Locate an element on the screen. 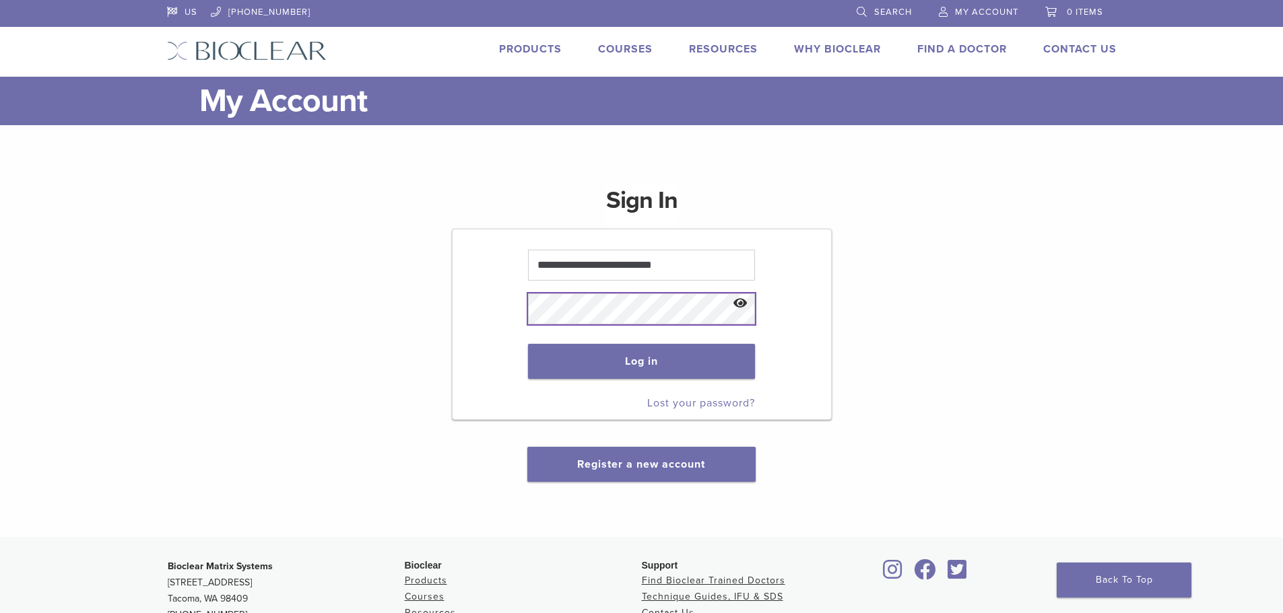  button: Log in is located at coordinates (641, 362).